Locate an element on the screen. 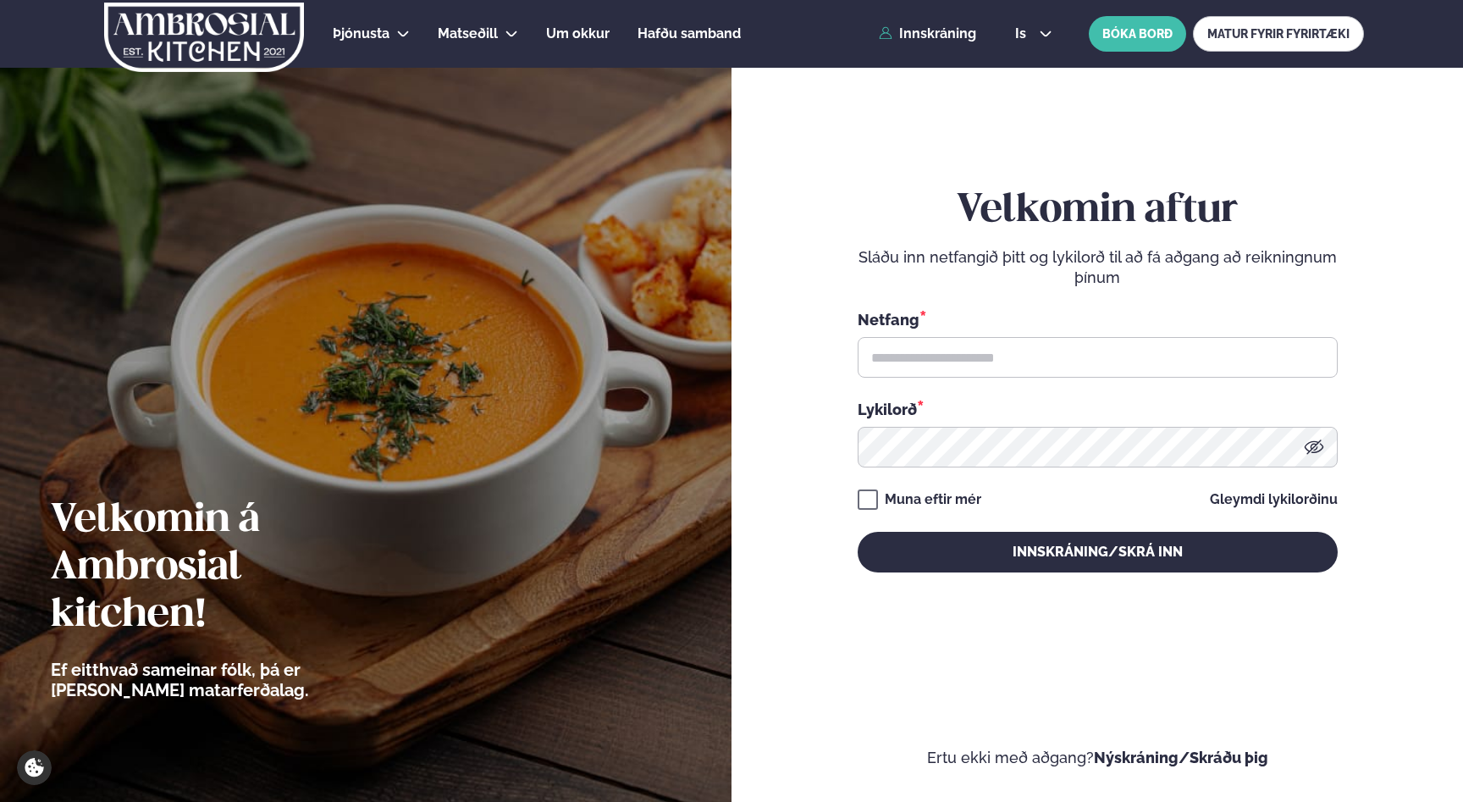 The height and width of the screenshot is (802, 1463). p: Sláðu inn netfangið þitt og lykilorð til að fá aðgang að reikningnum þínum is located at coordinates (1097, 267).